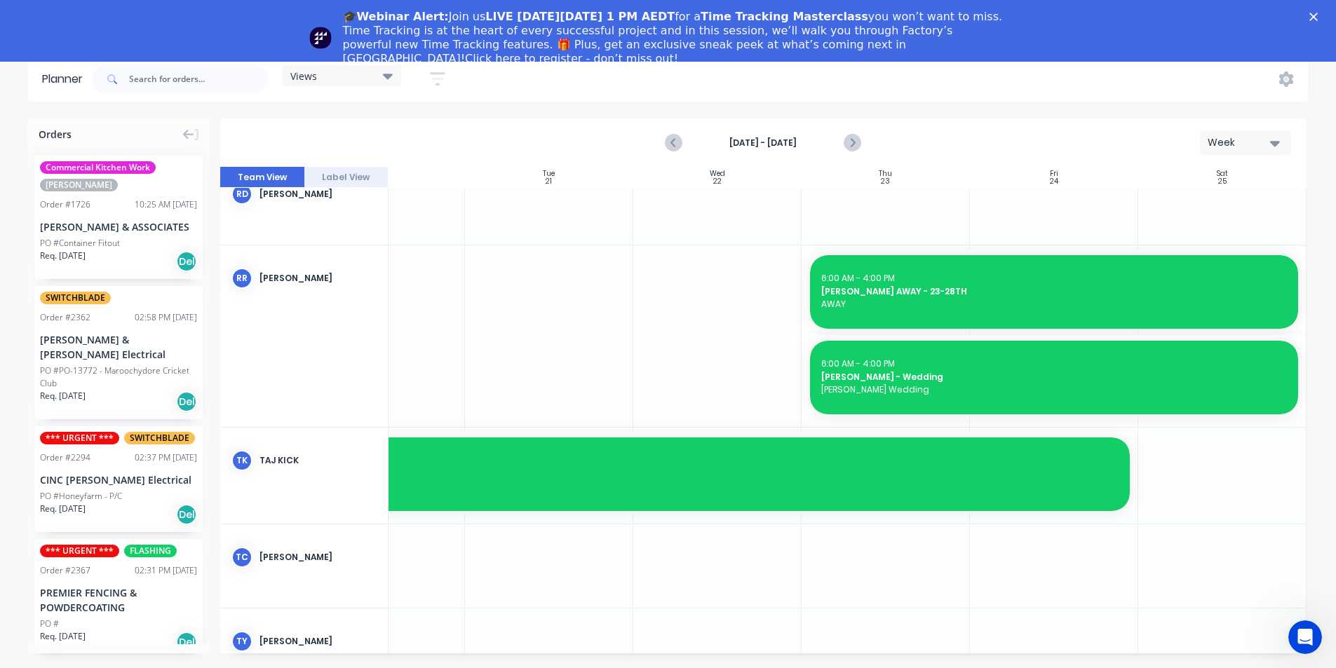 Image resolution: width=1336 pixels, height=668 pixels. What do you see at coordinates (150, 551) in the screenshot?
I see `span: FLASHING` at bounding box center [150, 551].